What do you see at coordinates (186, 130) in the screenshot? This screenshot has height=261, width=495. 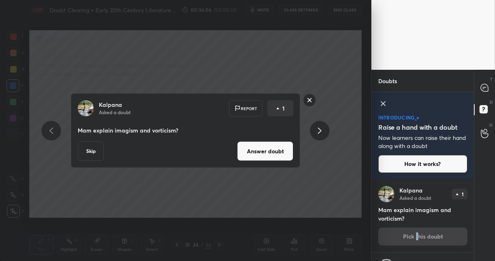 I see `p: Mam explain imagism and vorticism?` at bounding box center [186, 130].